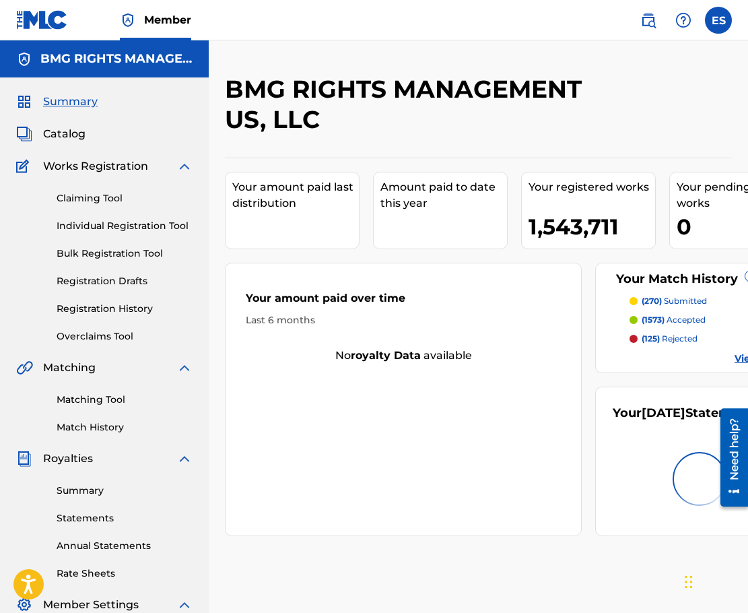  I want to click on img: Works Registration, so click(25, 166).